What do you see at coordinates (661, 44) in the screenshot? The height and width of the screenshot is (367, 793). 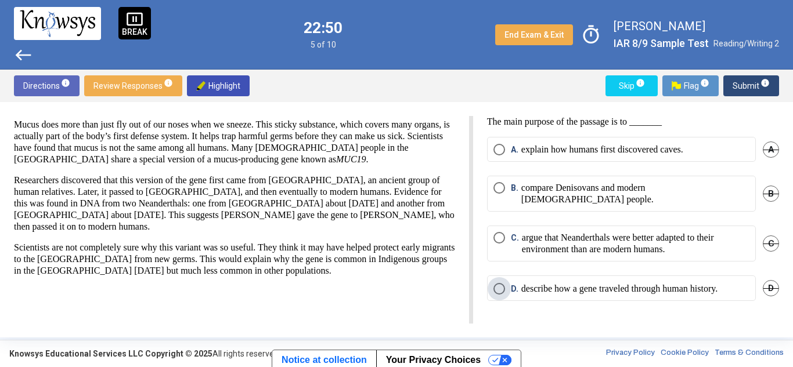 I see `label: IAR 8/9 Sample Test` at bounding box center [661, 44].